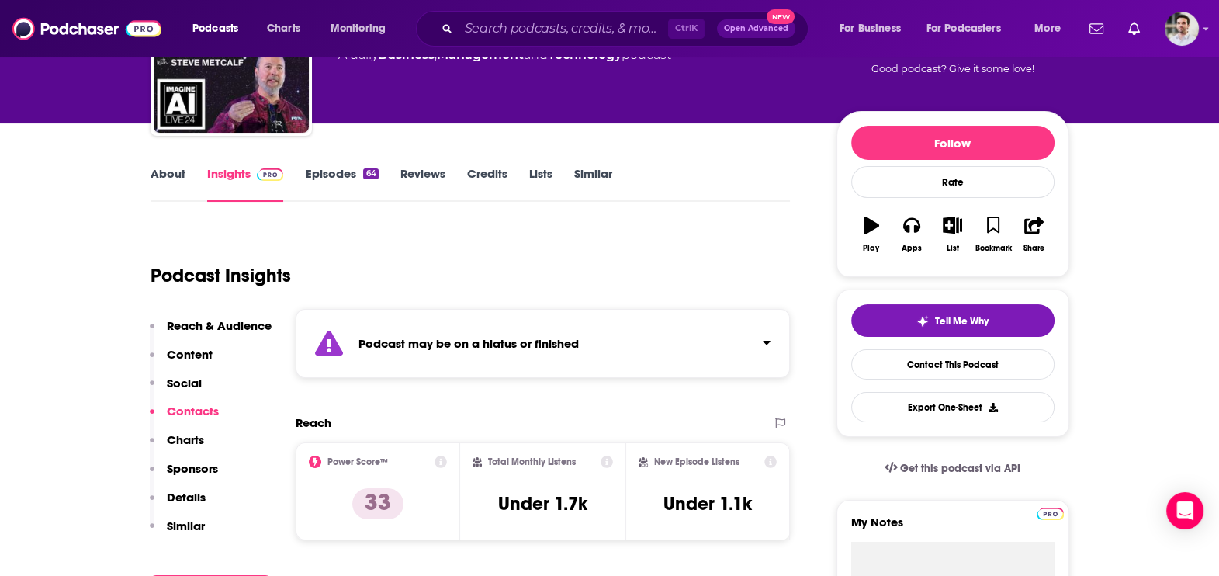  Describe the element at coordinates (953, 528) in the screenshot. I see `label: My Notes` at that location.